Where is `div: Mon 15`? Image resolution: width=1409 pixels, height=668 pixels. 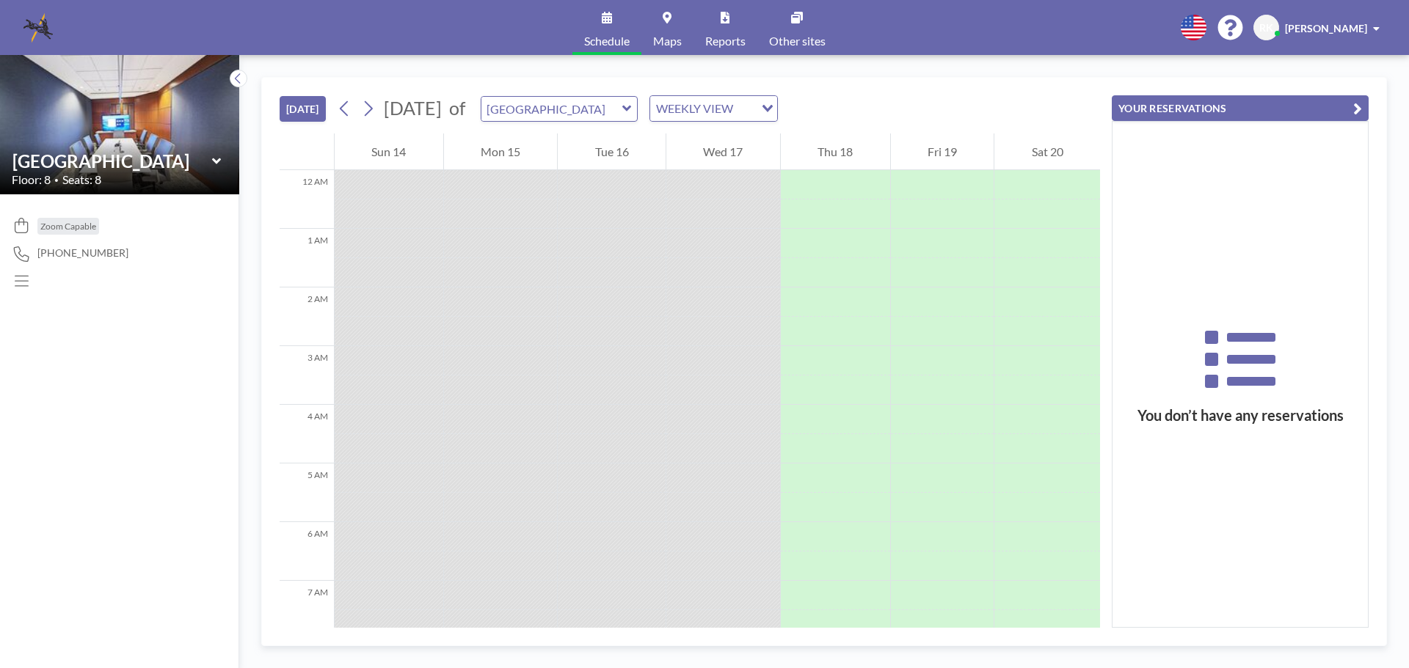
div: Mon 15 is located at coordinates (500, 152).